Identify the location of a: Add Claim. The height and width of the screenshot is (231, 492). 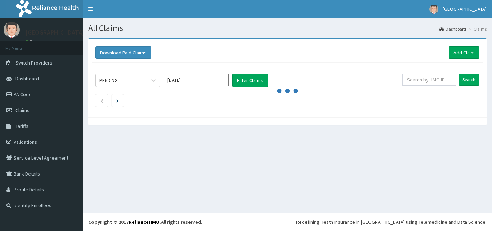
(464, 53).